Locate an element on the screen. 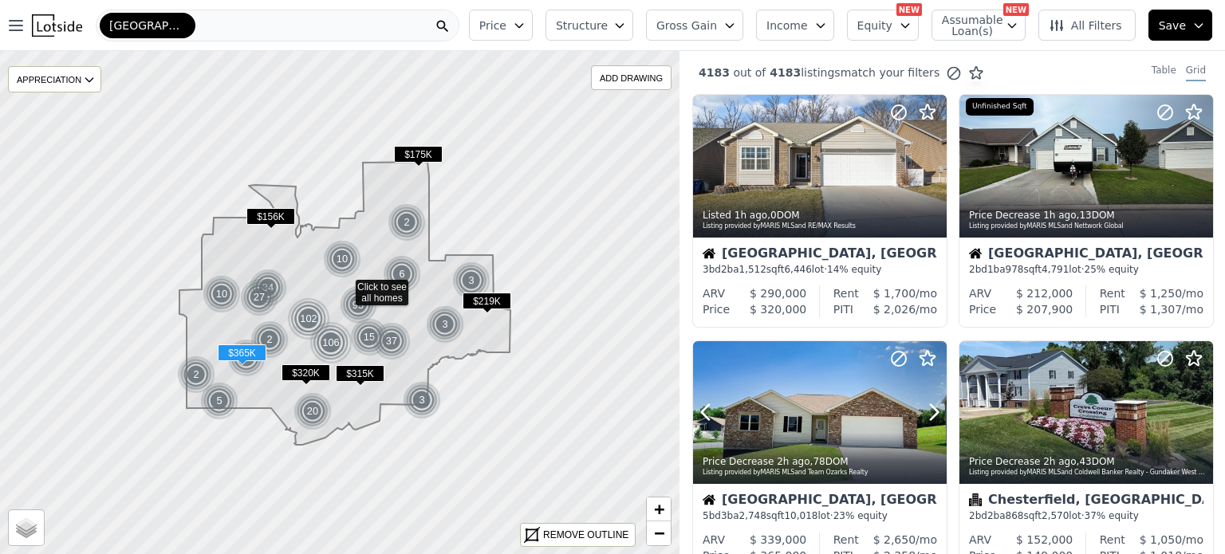 The width and height of the screenshot is (1225, 554). time: 2025-08-14 01:48 is located at coordinates (793, 462).